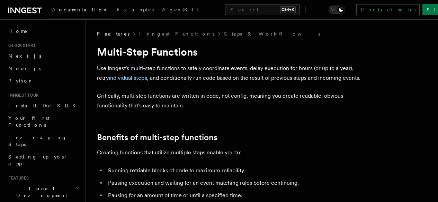 The height and width of the screenshot is (202, 438). What do you see at coordinates (21, 81) in the screenshot?
I see `span: Python` at bounding box center [21, 81].